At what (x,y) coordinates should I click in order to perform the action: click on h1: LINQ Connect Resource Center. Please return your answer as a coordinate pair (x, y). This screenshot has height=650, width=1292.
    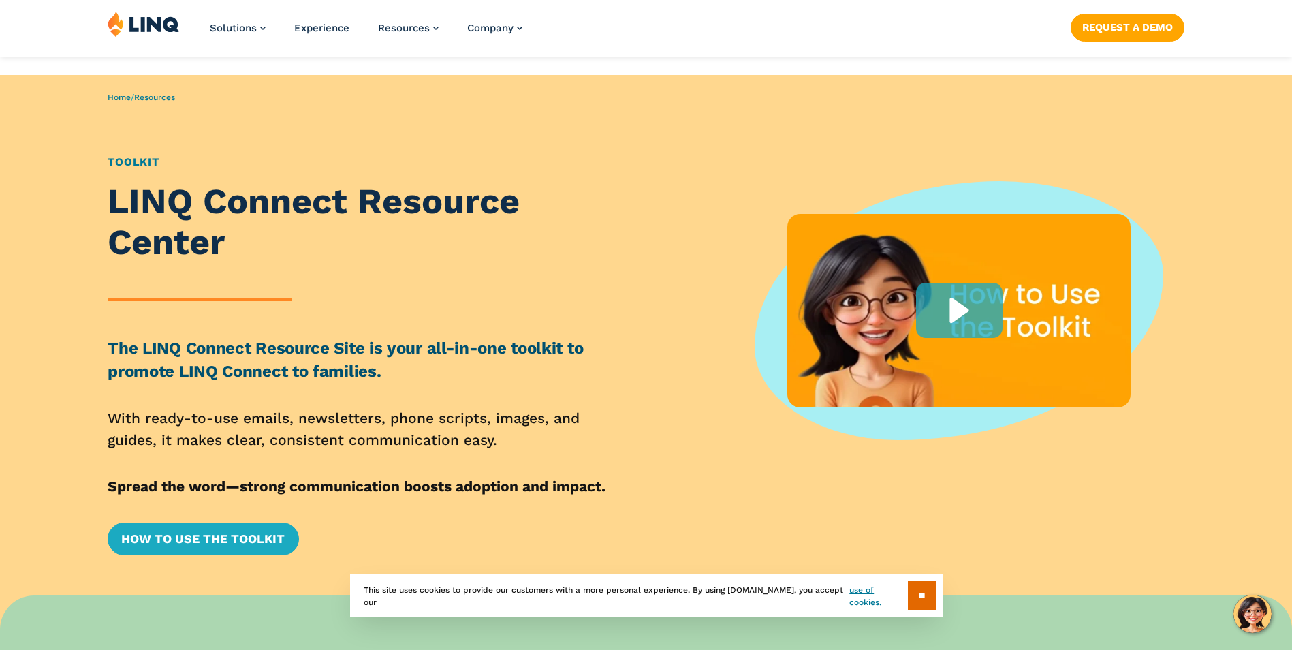
    Looking at the image, I should click on (368, 222).